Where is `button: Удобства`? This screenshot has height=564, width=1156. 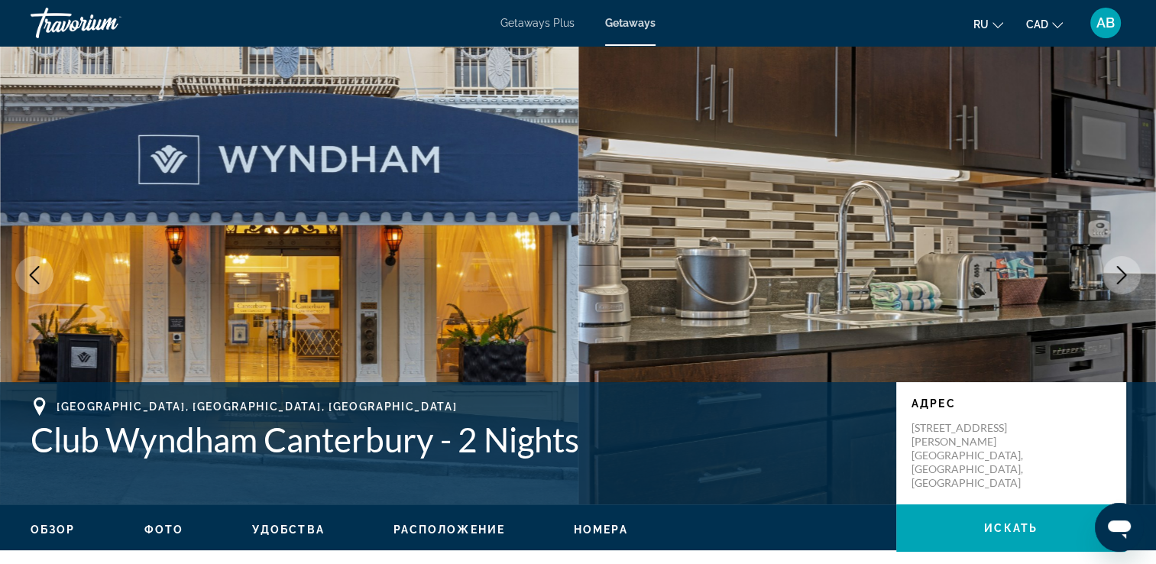
button: Удобства is located at coordinates (288, 530).